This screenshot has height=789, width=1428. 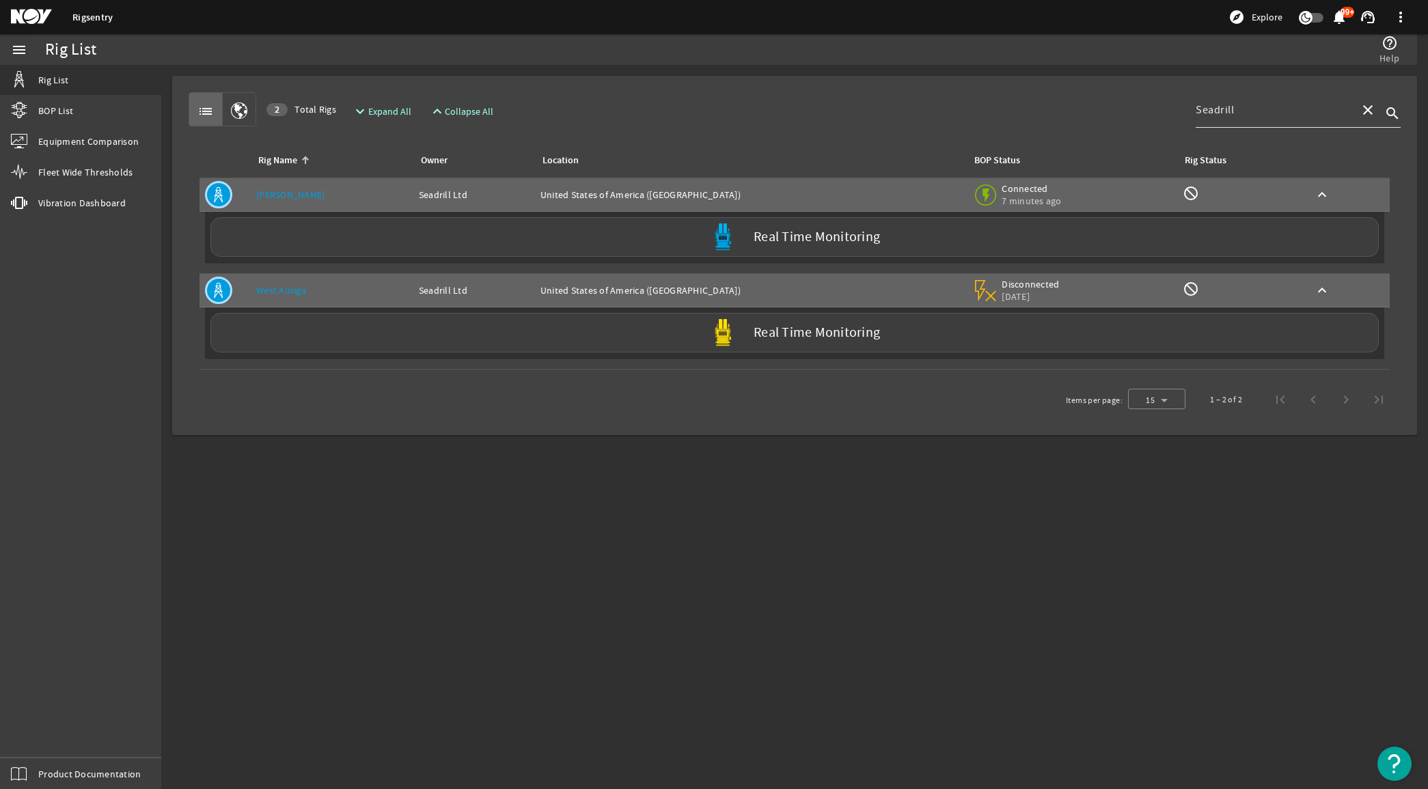 I want to click on span: 7 minutes ago, so click(x=1031, y=201).